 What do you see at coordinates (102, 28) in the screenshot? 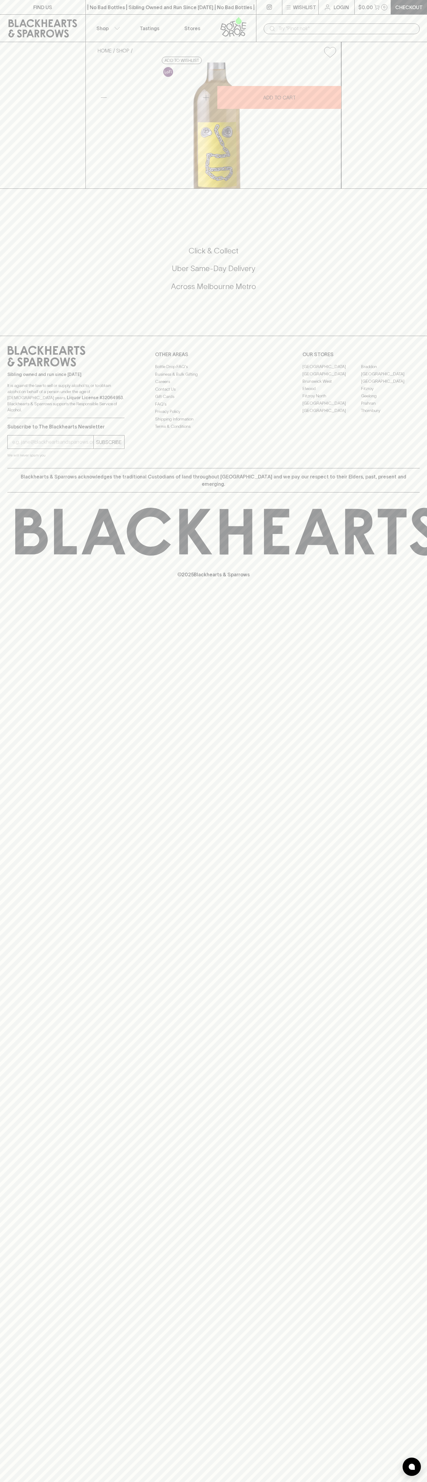
I see `p: Shop` at bounding box center [102, 28].